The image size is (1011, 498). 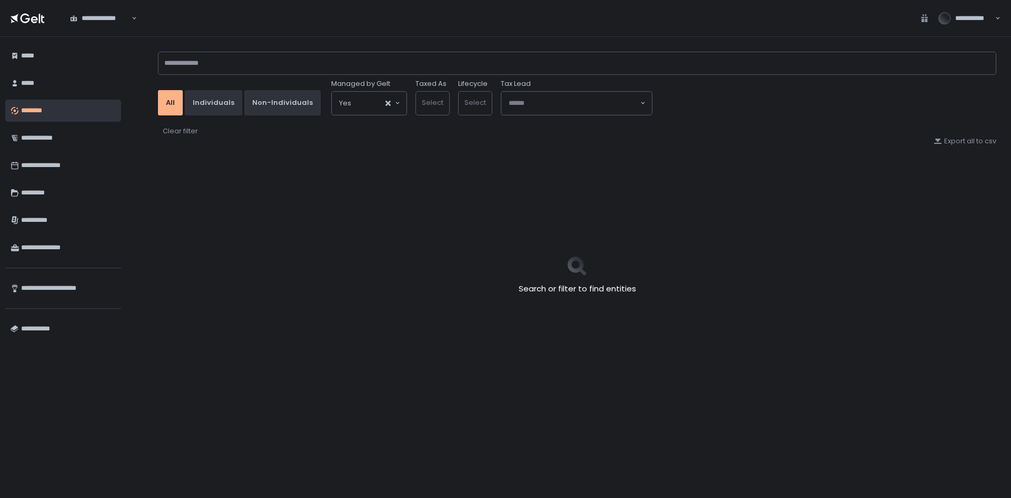 I want to click on div: Individuals, so click(x=213, y=103).